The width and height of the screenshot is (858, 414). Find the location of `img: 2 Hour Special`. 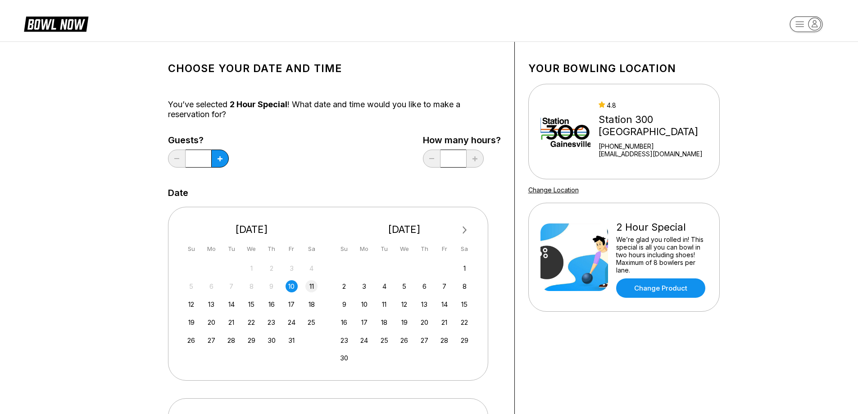

img: 2 Hour Special is located at coordinates (574, 257).